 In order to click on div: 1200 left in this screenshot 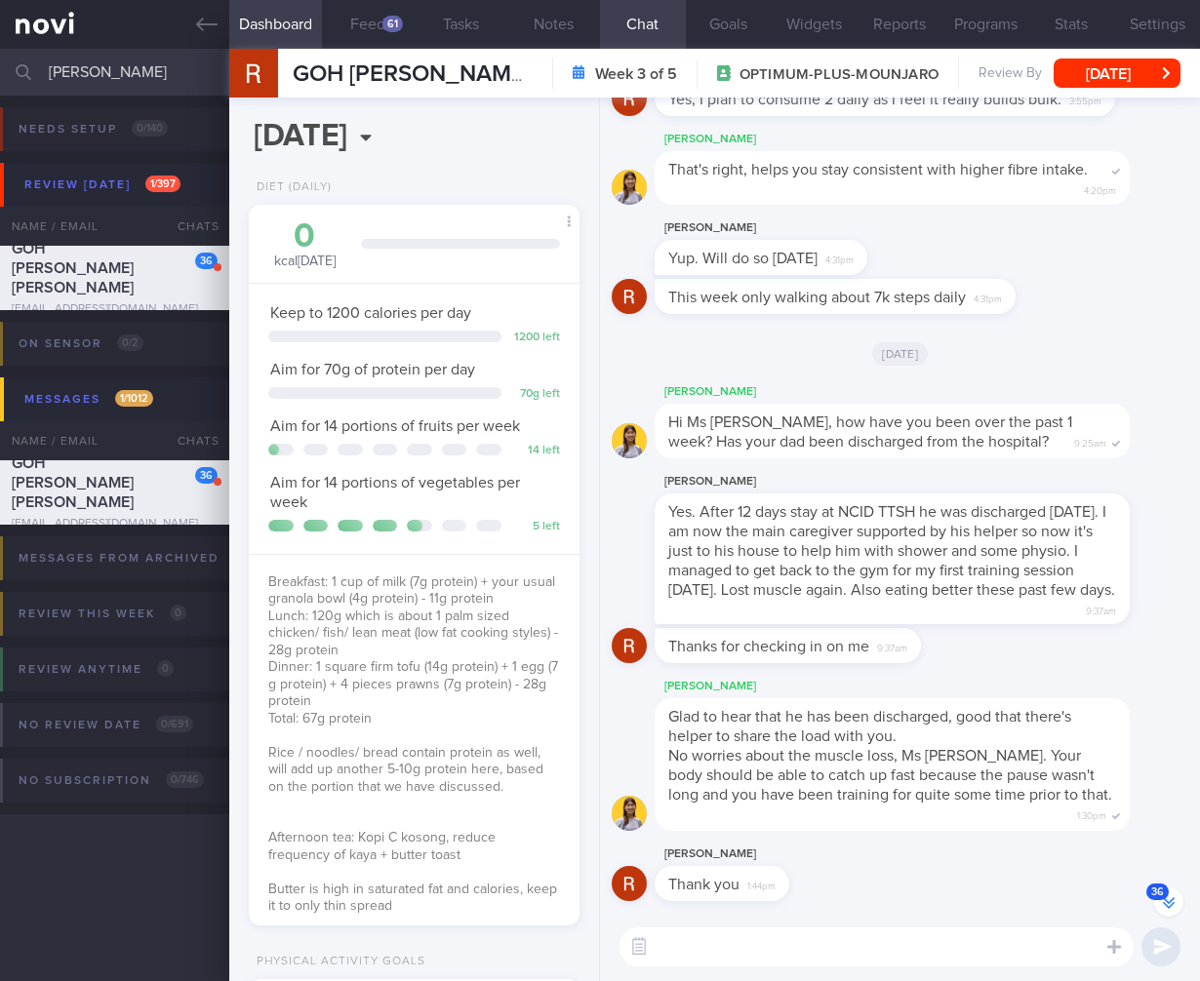, I will do `click(535, 337)`.